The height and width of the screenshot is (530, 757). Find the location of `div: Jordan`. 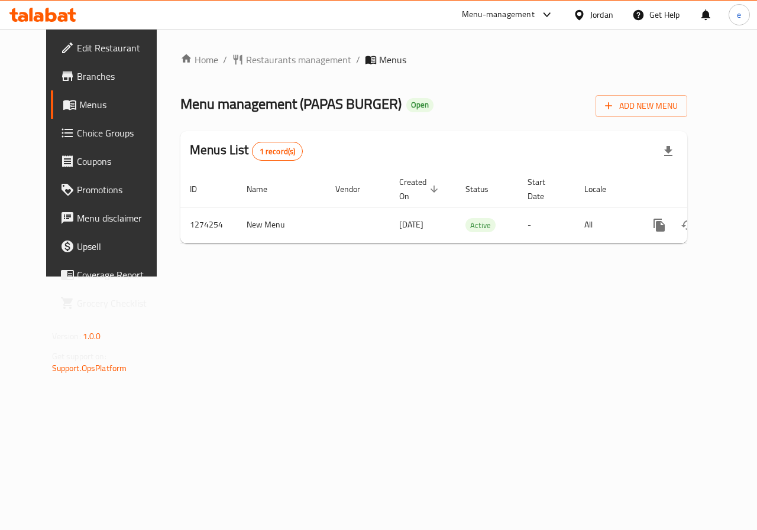

div: Jordan is located at coordinates (601, 15).